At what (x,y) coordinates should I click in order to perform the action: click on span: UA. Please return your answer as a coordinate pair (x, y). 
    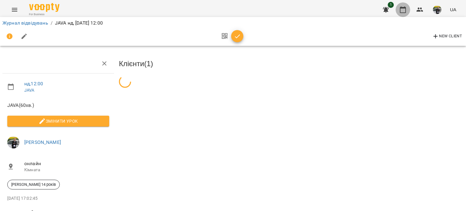
    Looking at the image, I should click on (453, 9).